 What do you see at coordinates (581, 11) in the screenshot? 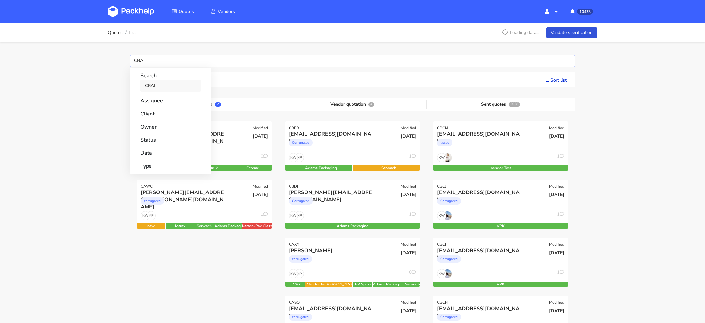
I see `button: 10433` at bounding box center [581, 11].